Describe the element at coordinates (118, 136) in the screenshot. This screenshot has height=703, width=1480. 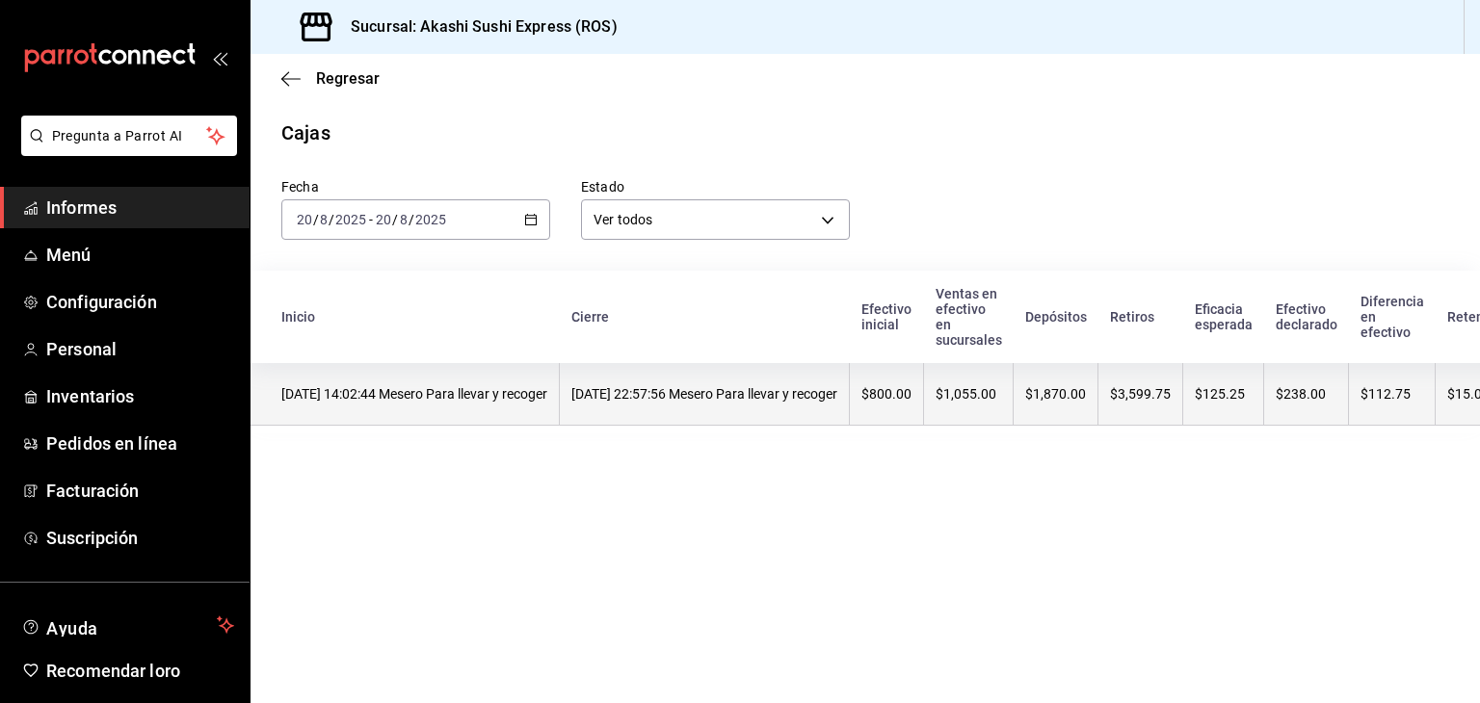
I see `font: Pregunta a Parrot AI` at that location.